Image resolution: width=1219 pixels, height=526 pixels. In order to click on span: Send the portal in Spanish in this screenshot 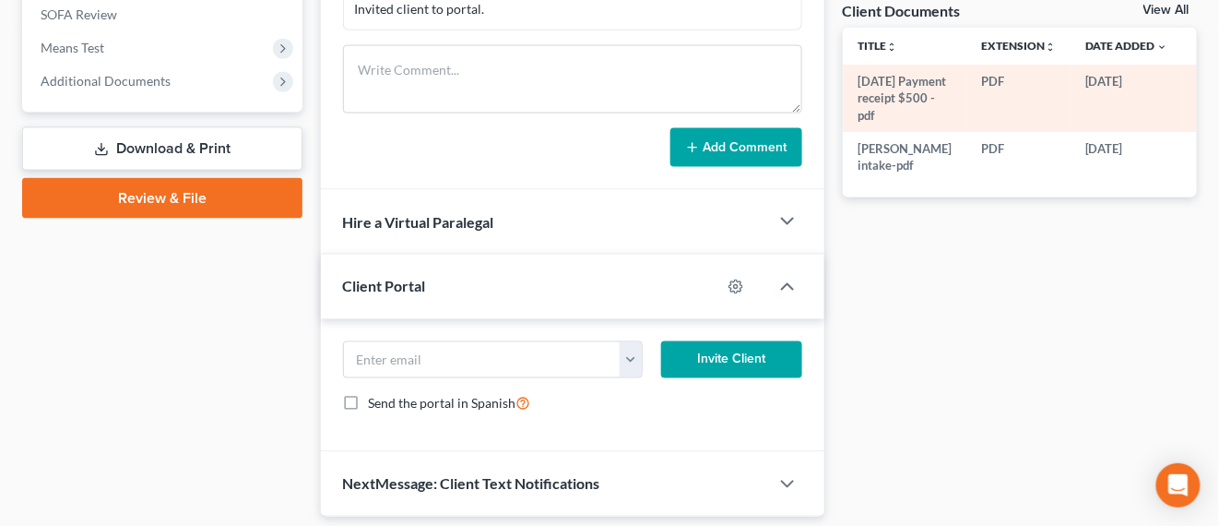, I will do `click(443, 403)`.